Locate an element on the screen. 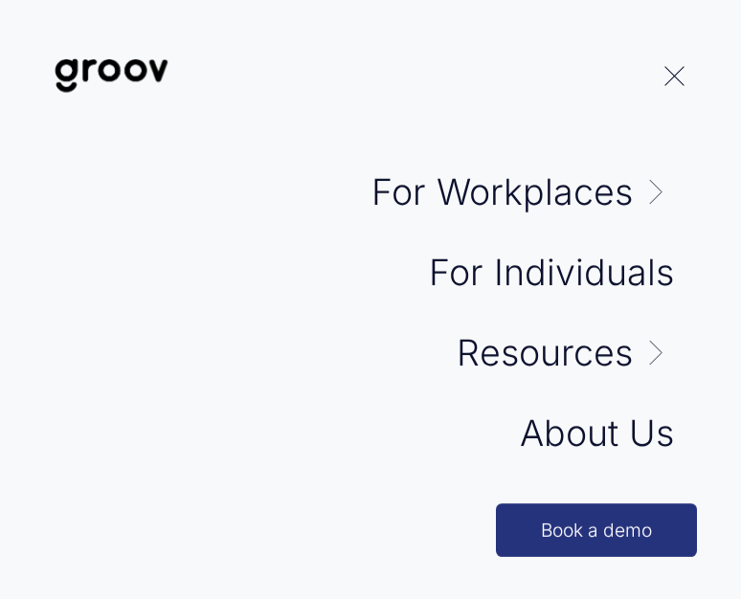 The width and height of the screenshot is (741, 599). a: For Individuals is located at coordinates (551, 273).